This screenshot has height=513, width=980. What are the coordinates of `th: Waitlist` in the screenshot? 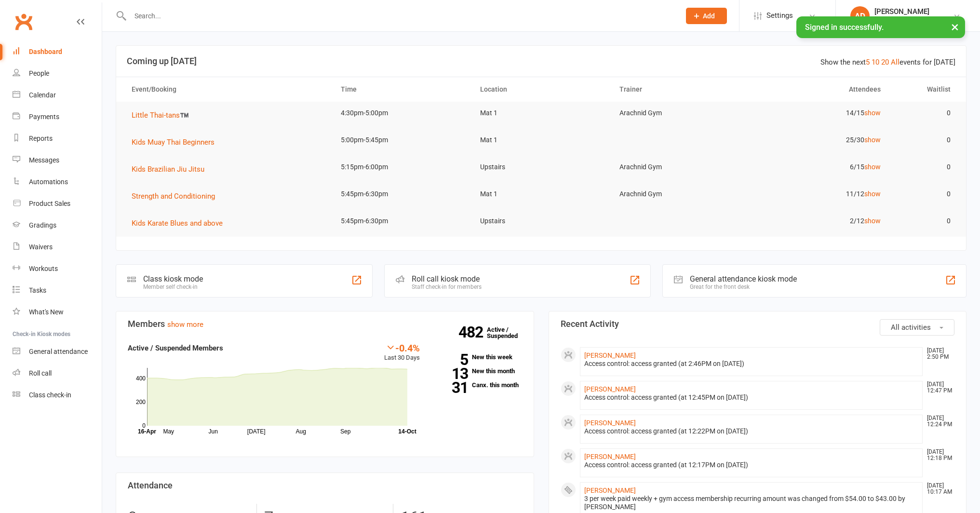 It's located at (924, 89).